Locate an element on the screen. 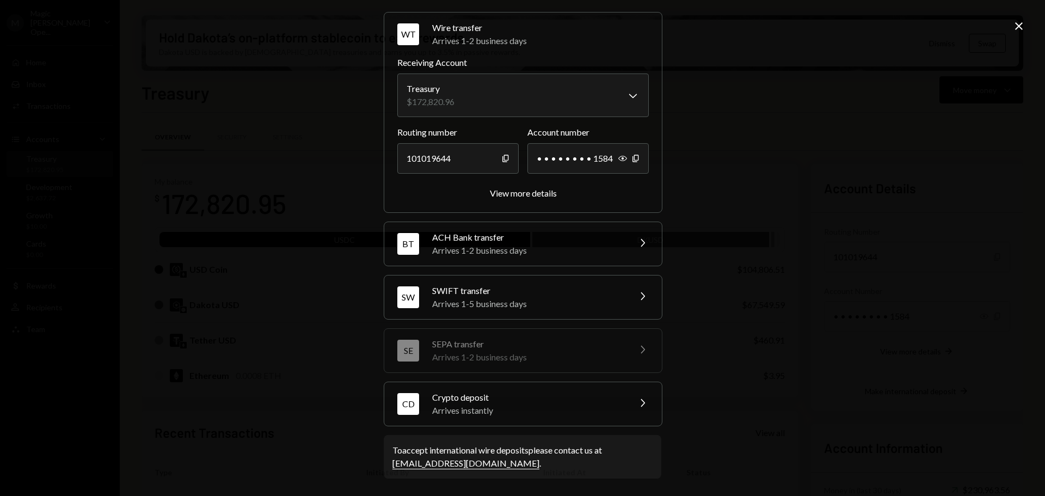 The width and height of the screenshot is (1045, 496). div: Arrives 1-5 business days is located at coordinates (528, 304).